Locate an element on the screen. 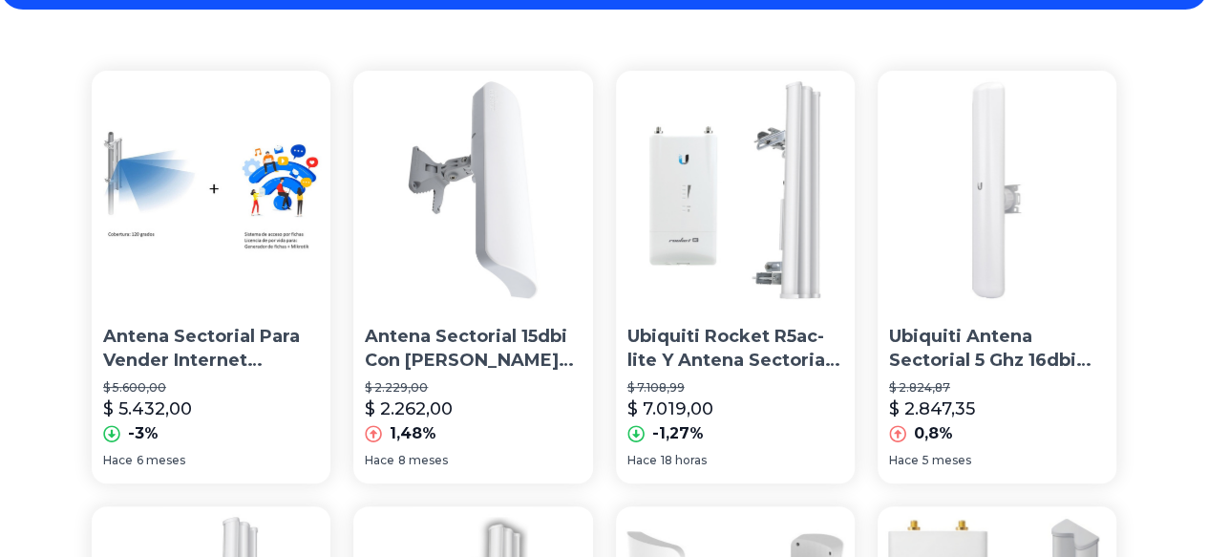  p: $ 5.600,00 is located at coordinates (211, 388).